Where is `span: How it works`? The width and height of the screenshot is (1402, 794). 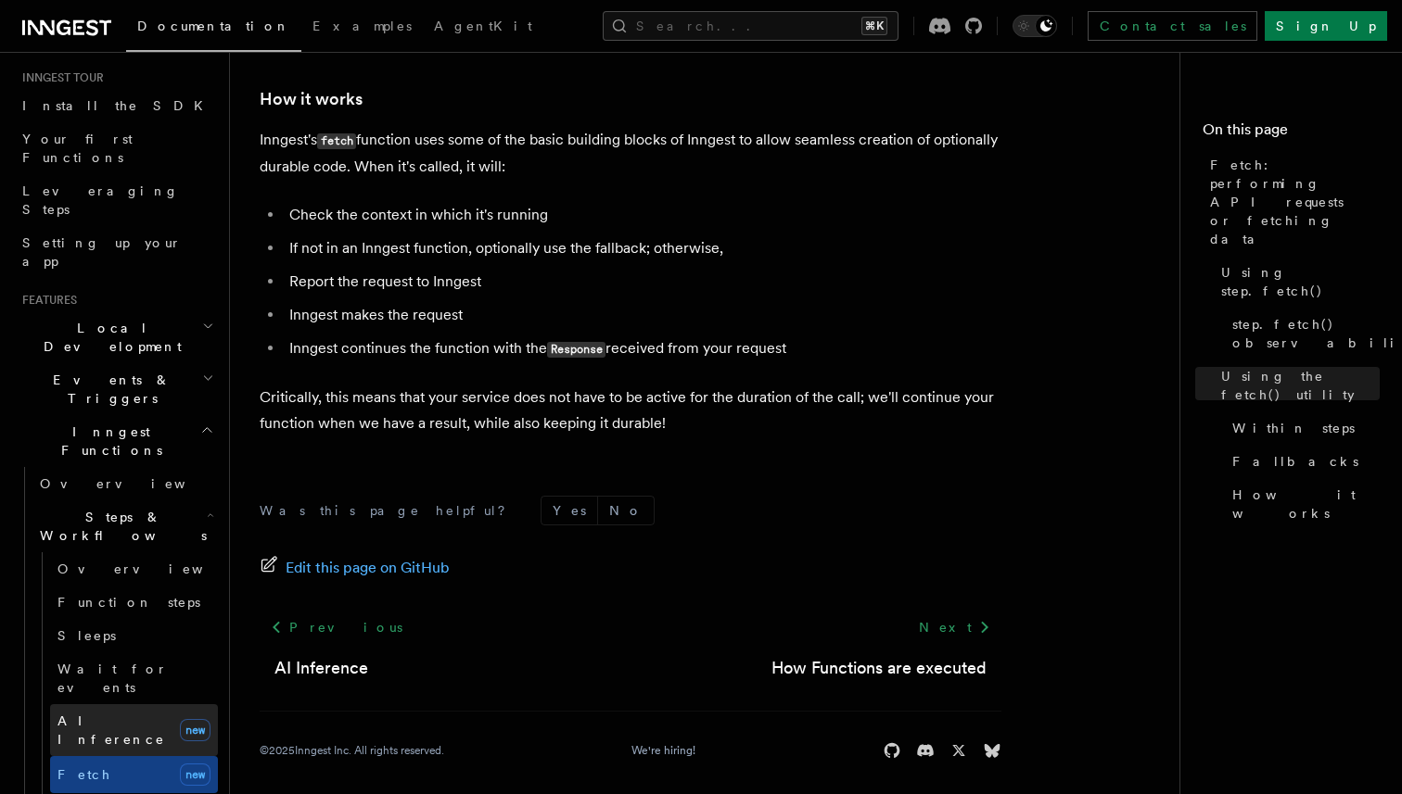 span: How it works is located at coordinates (1305, 504).